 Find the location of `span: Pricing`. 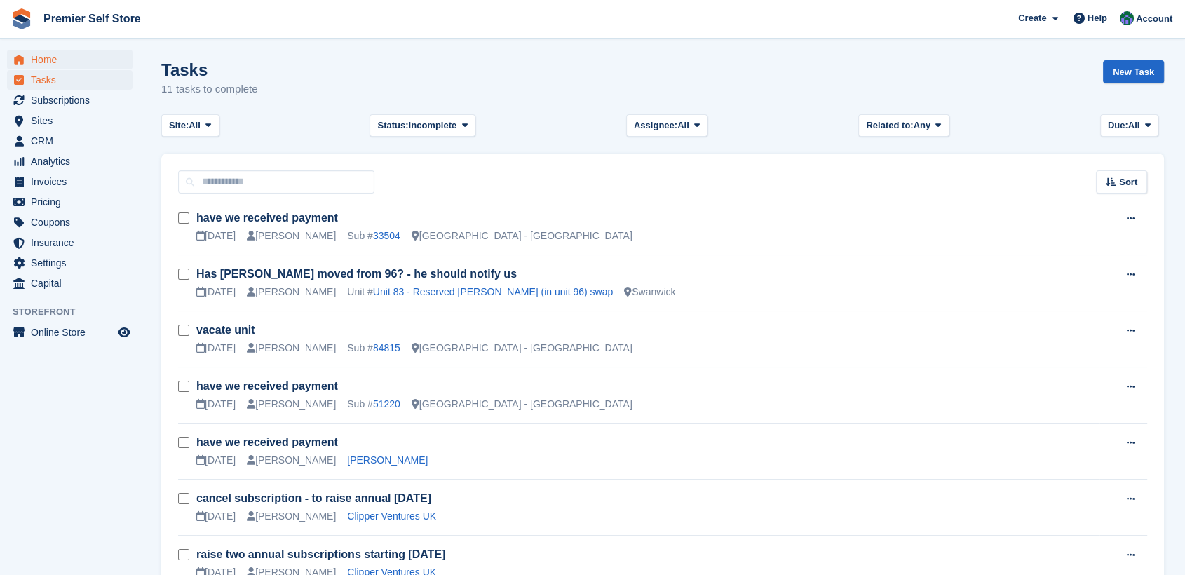

span: Pricing is located at coordinates (73, 202).